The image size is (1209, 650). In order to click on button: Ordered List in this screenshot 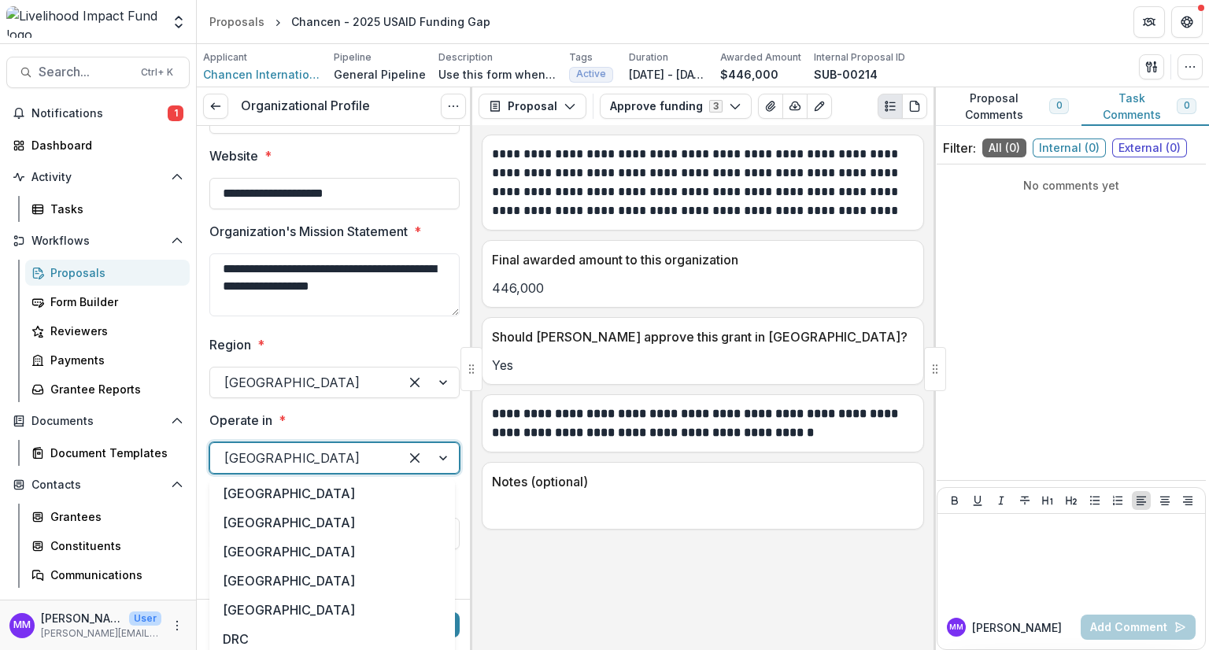, I will do `click(1117, 500)`.